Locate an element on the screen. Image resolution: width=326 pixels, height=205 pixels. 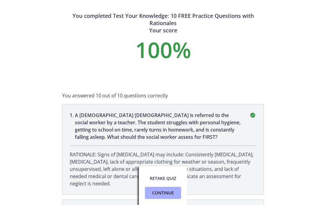
p: You answered 10 out of 10 questions correctly is located at coordinates (163, 96).